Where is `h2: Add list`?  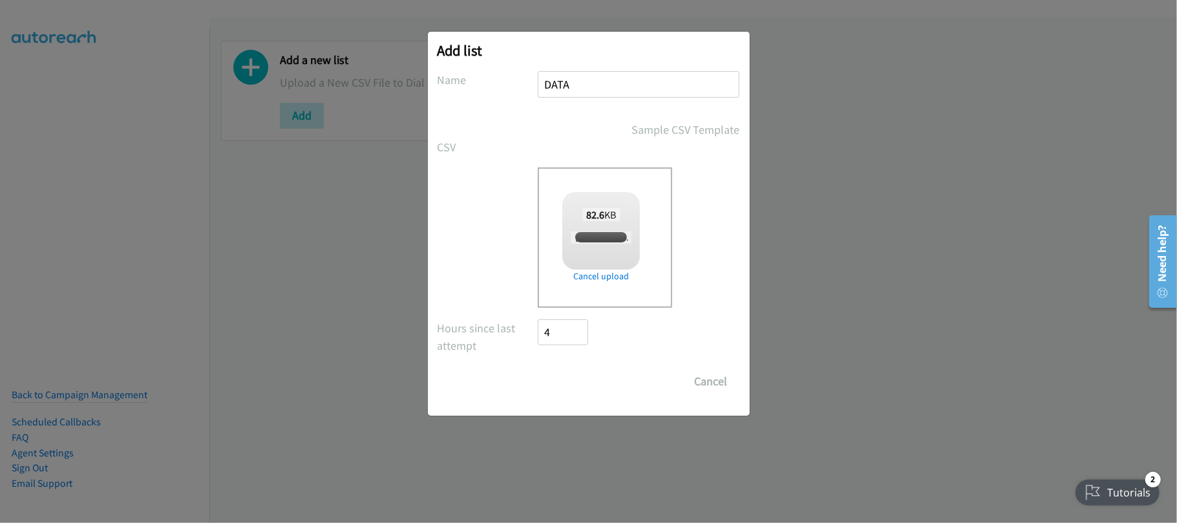 h2: Add list is located at coordinates (589, 50).